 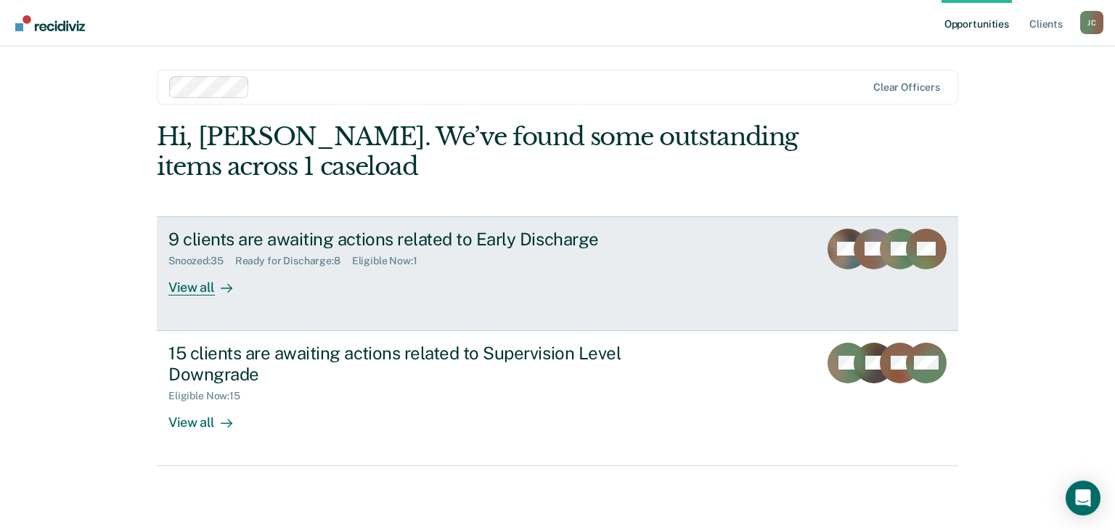 What do you see at coordinates (50, 23) in the screenshot?
I see `img: Recidiviz` at bounding box center [50, 23].